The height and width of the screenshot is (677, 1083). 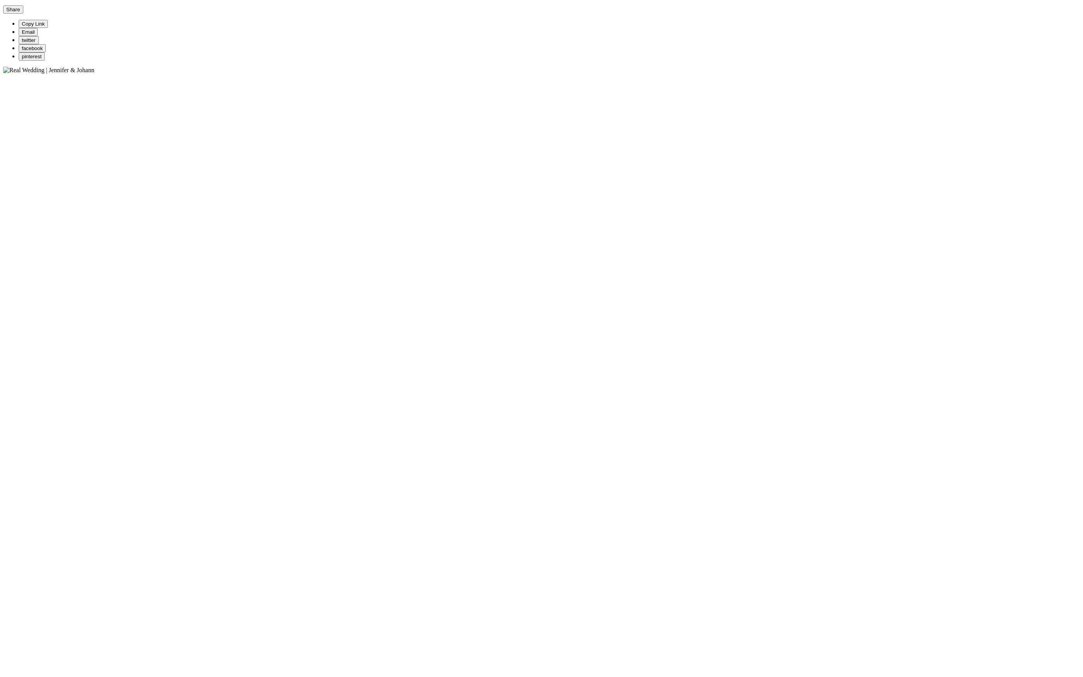 What do you see at coordinates (33, 24) in the screenshot?
I see `button: Copy Link` at bounding box center [33, 24].